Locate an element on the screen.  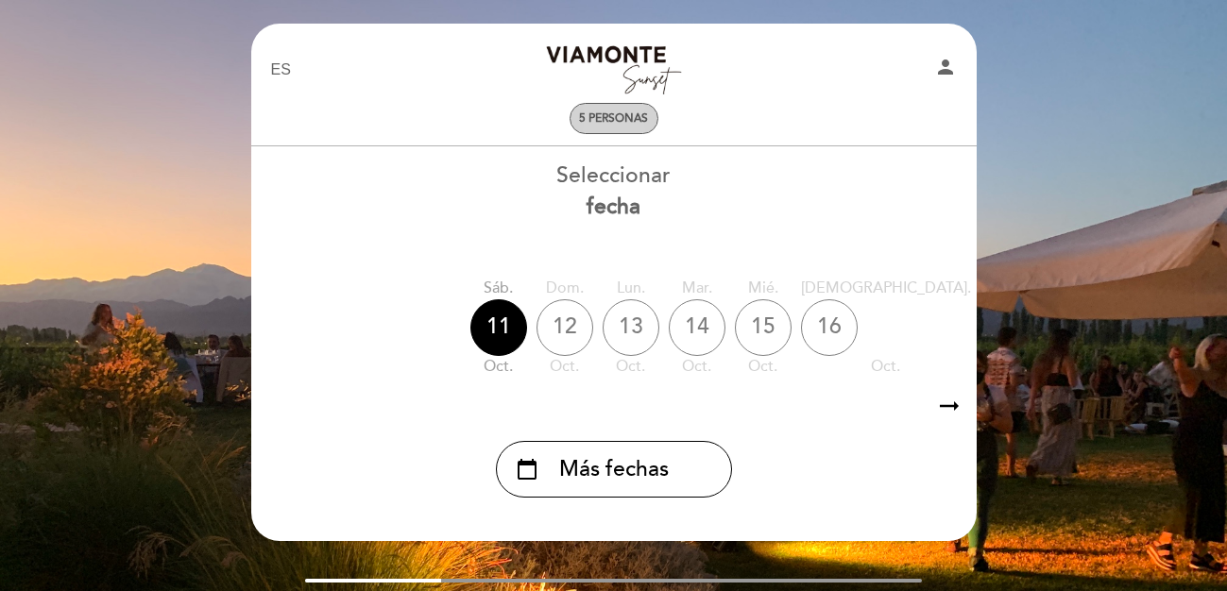
div: Seleccionar is located at coordinates (614, 192).